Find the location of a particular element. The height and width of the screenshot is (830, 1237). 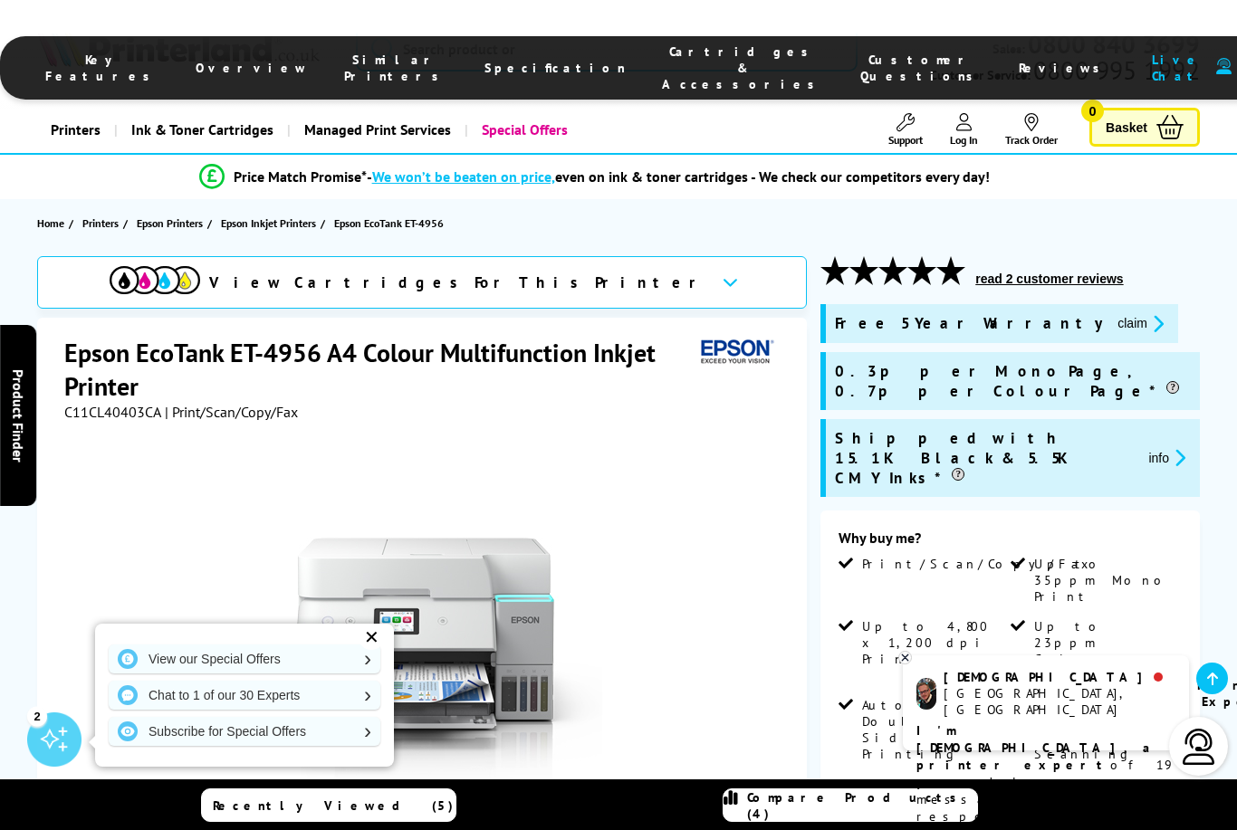

span: Recently Viewed (5) is located at coordinates (333, 806).